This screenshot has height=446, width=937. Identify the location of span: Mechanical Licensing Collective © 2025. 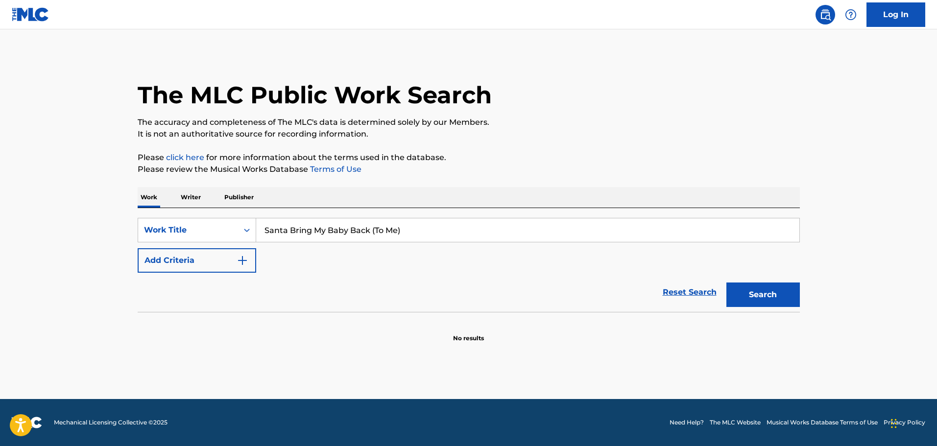
(111, 423).